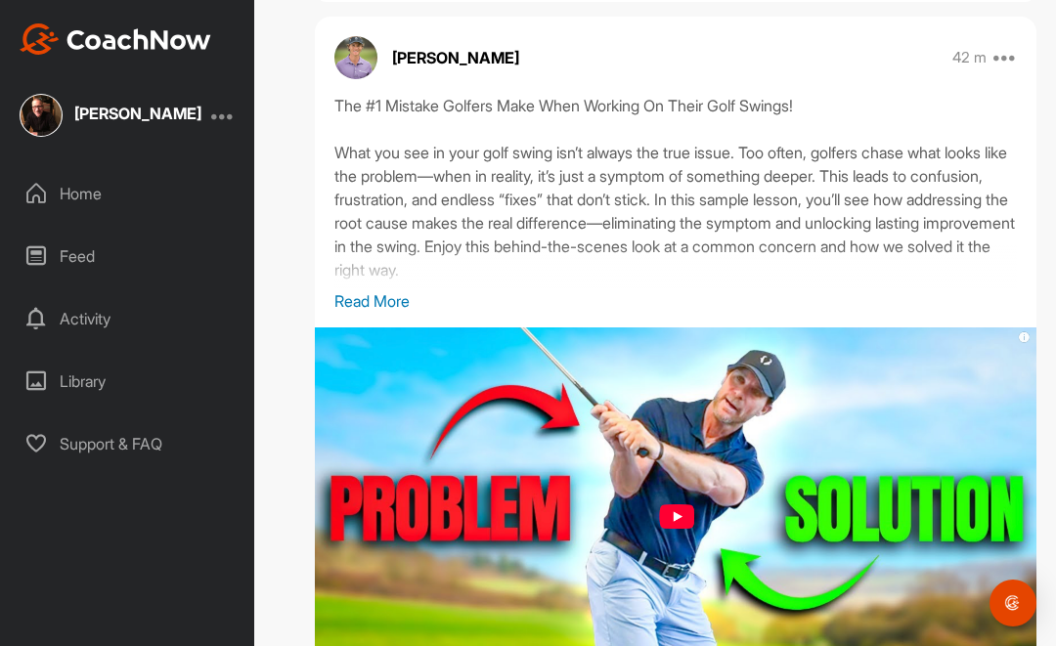 The height and width of the screenshot is (646, 1056). What do you see at coordinates (128, 444) in the screenshot?
I see `div: Support & FAQ` at bounding box center [128, 444].